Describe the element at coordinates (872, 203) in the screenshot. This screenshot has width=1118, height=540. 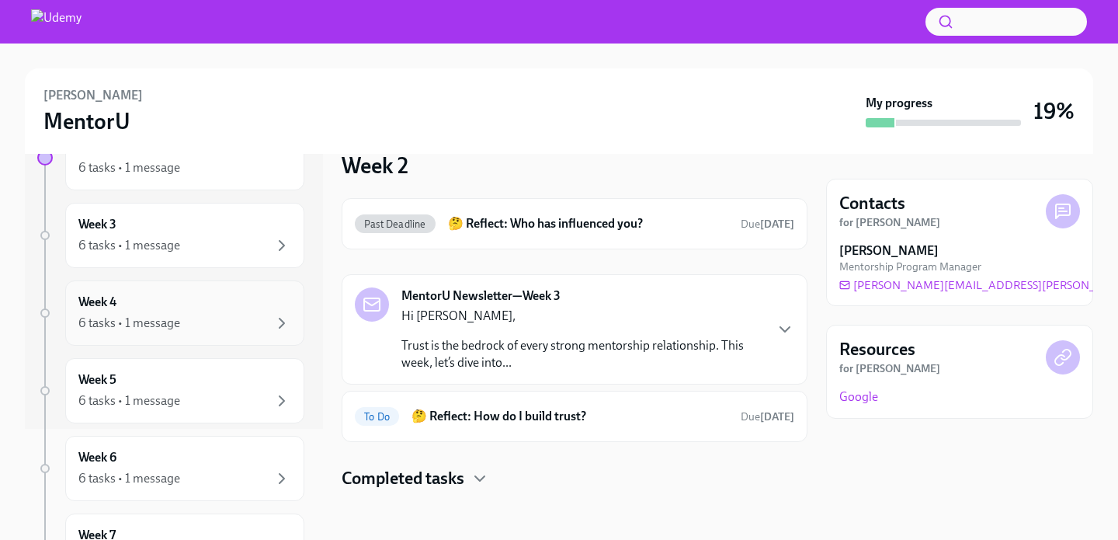
I see `h4: Contacts` at that location.